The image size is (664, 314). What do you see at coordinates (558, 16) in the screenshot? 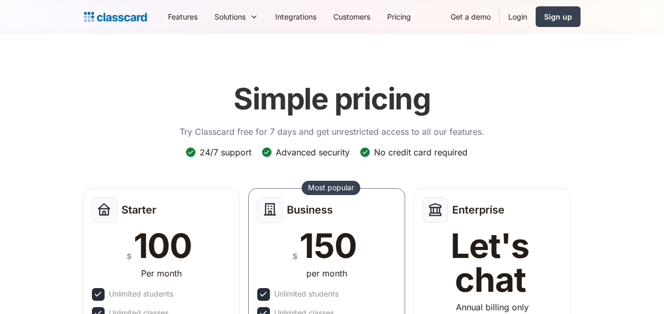
I see `a: Sign up` at bounding box center [558, 16].